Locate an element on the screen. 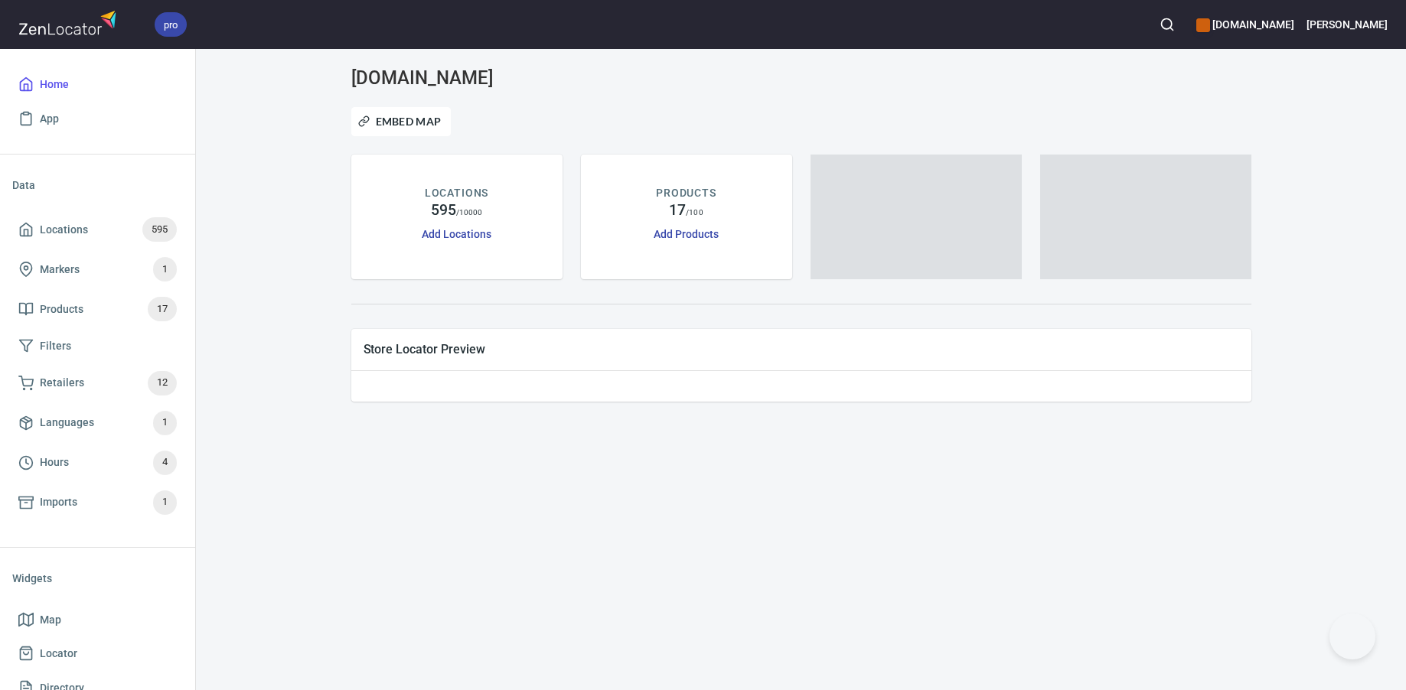 This screenshot has width=1406, height=690. span: 4 is located at coordinates (165, 462).